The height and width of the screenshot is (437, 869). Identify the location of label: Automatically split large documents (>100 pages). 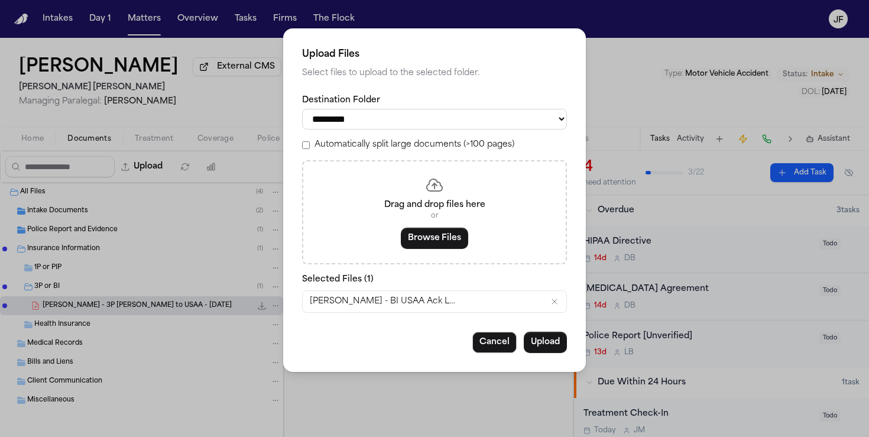
(414, 145).